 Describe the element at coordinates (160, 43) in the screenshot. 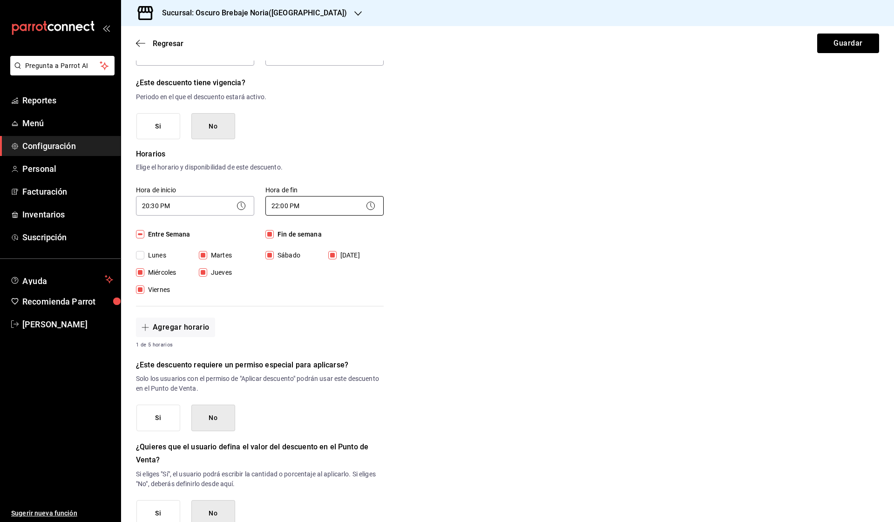

I see `button: Regresar` at that location.